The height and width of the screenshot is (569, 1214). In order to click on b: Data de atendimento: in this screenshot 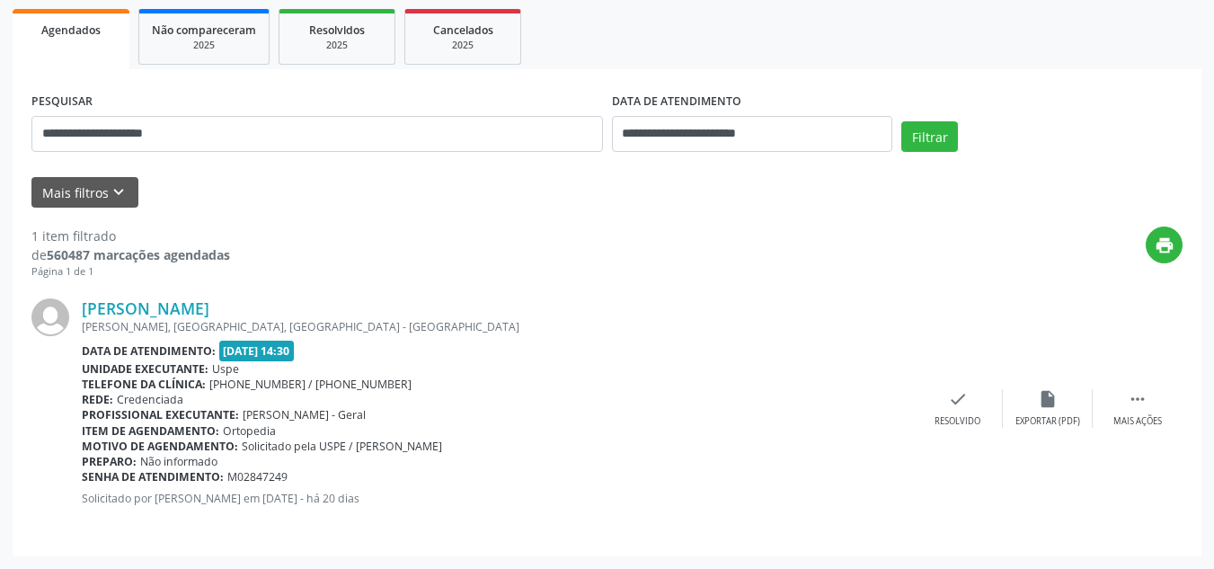, I will do `click(148, 350)`.